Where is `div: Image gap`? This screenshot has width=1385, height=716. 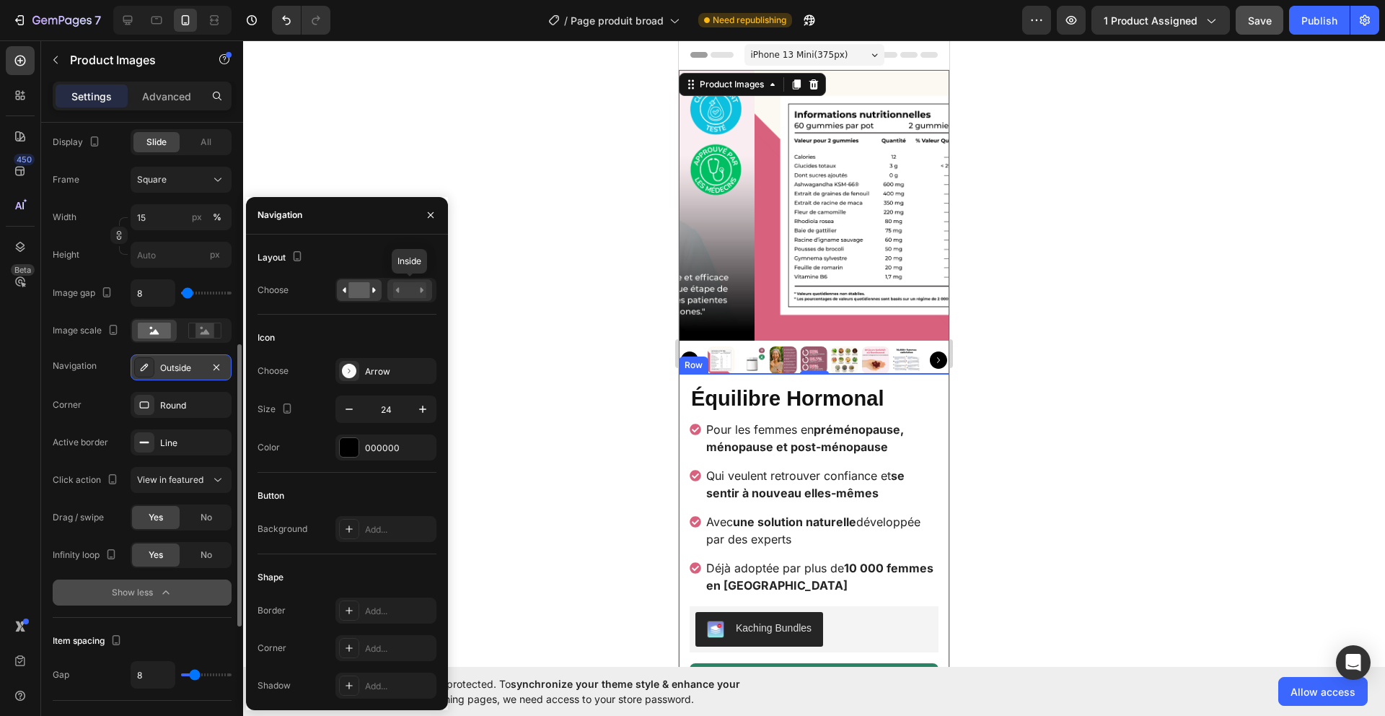 div: Image gap is located at coordinates (84, 293).